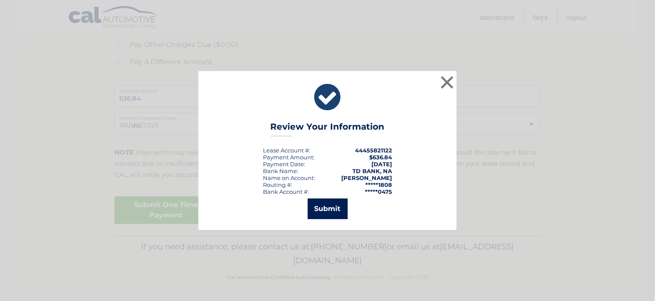  What do you see at coordinates (289, 178) in the screenshot?
I see `div: Name on Account:` at bounding box center [289, 178].